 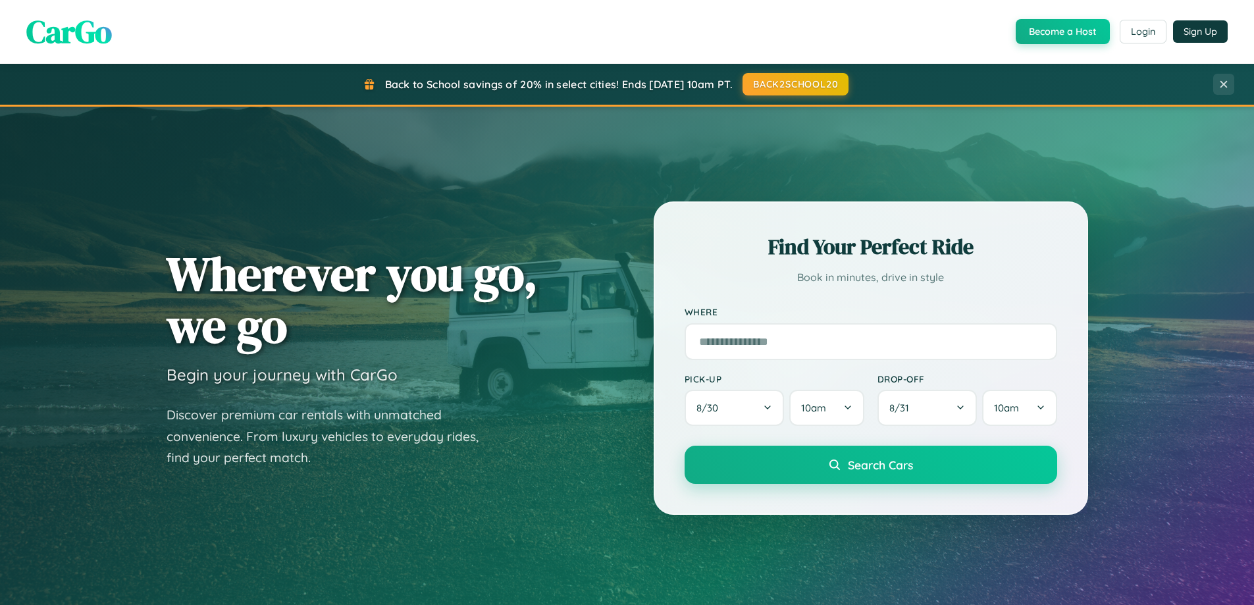 I want to click on button: 8/30, so click(x=734, y=407).